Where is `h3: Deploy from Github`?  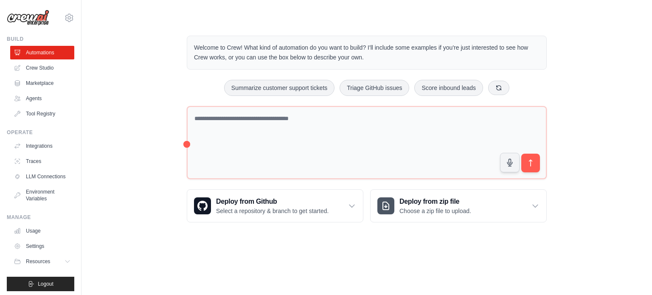
h3: Deploy from Github is located at coordinates (272, 202).